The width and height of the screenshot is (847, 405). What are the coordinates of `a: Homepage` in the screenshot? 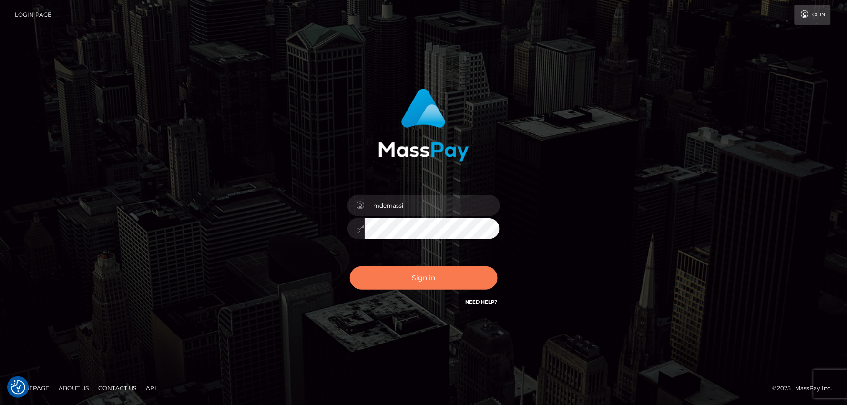 It's located at (31, 388).